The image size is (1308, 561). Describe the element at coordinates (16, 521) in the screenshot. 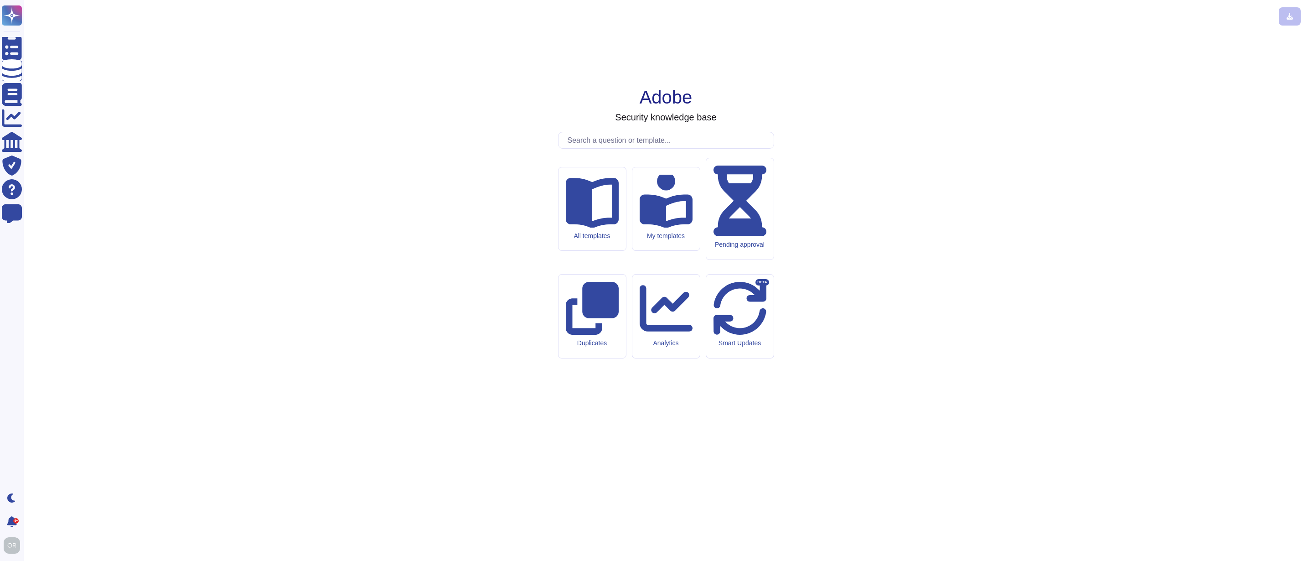

I see `div: 9+` at that location.